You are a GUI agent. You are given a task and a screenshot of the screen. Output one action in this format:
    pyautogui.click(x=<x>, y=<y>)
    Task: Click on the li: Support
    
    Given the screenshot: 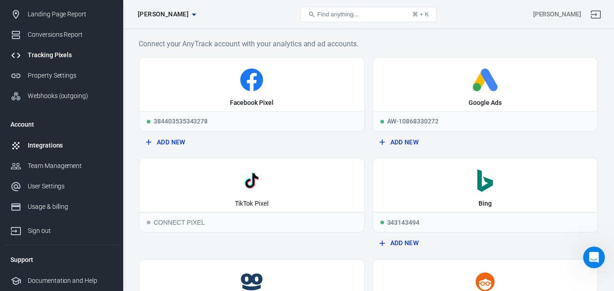 What is the action you would take?
    pyautogui.click(x=61, y=260)
    